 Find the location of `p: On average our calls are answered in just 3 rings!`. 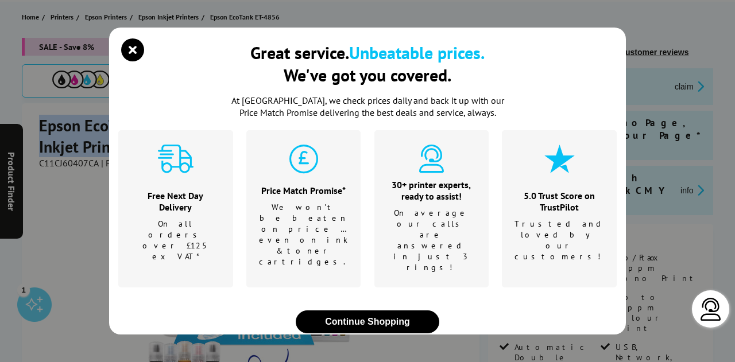

p: On average our calls are answered in just 3 rings! is located at coordinates (432, 241).